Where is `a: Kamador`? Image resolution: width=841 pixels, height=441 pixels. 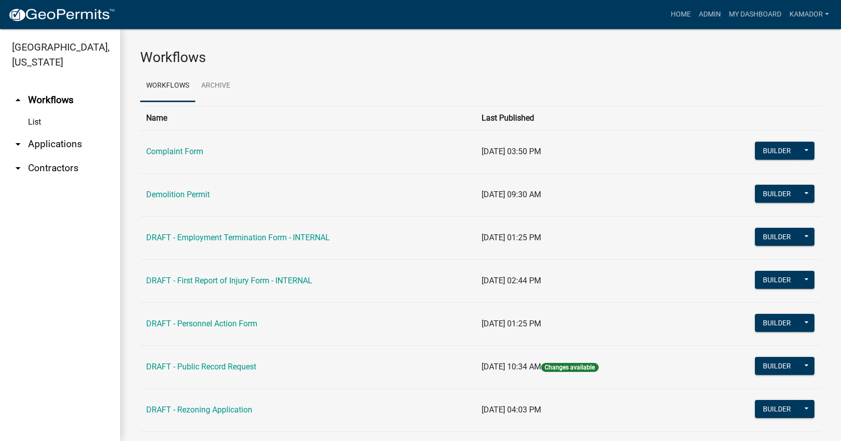
a: Kamador is located at coordinates (809, 15).